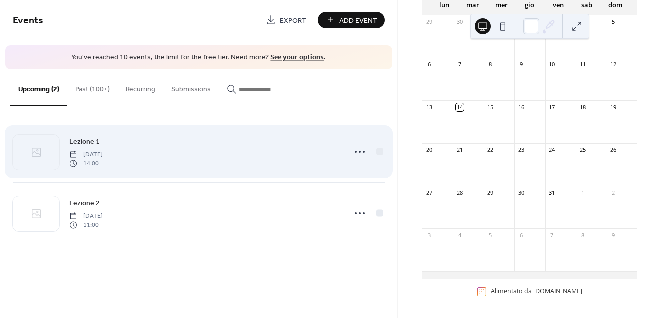 The image size is (662, 318). I want to click on div: 11, so click(582, 65).